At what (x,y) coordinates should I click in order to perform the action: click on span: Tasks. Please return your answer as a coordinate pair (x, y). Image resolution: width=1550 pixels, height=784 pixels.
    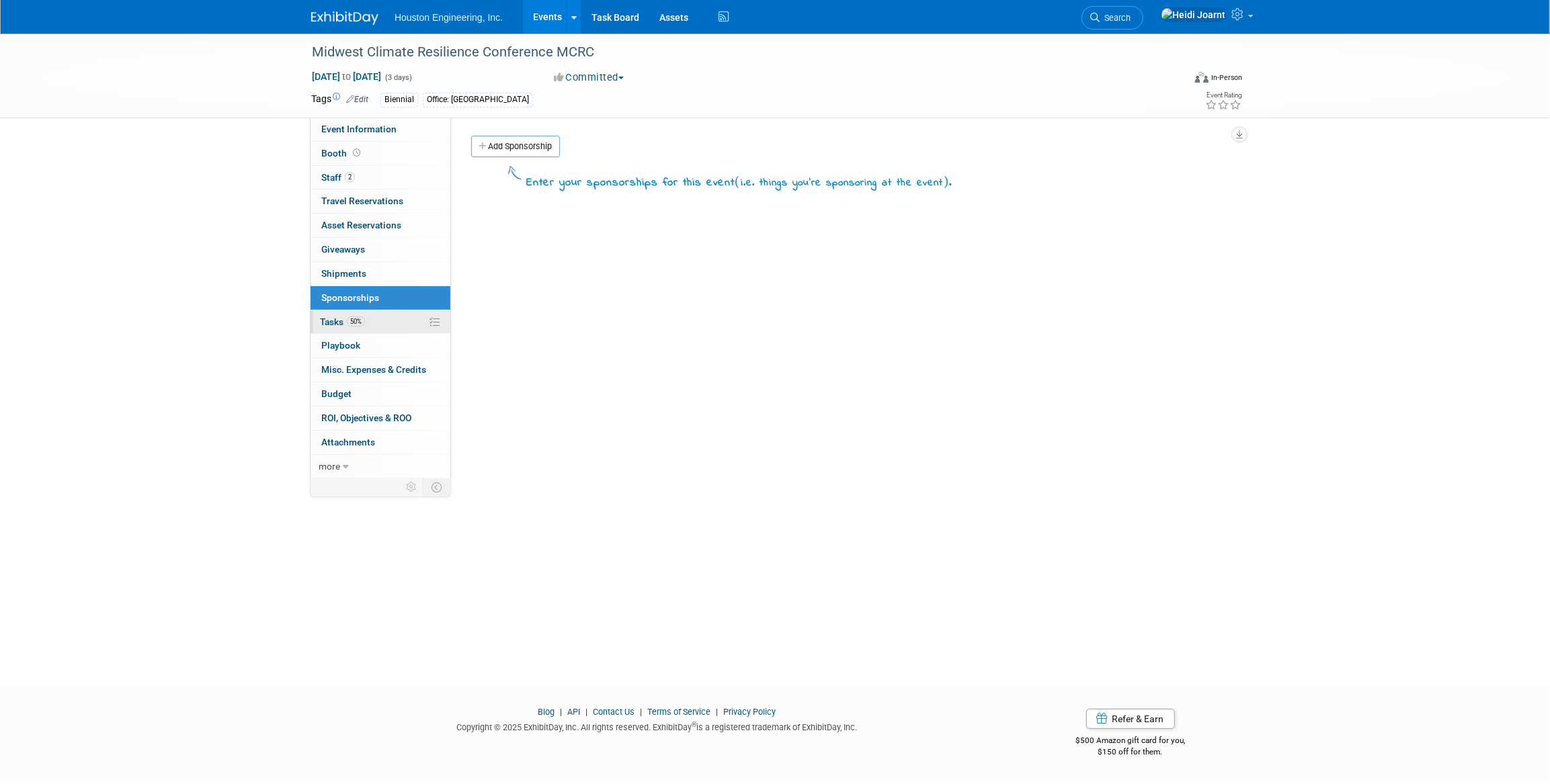
    Looking at the image, I should click on (343, 322).